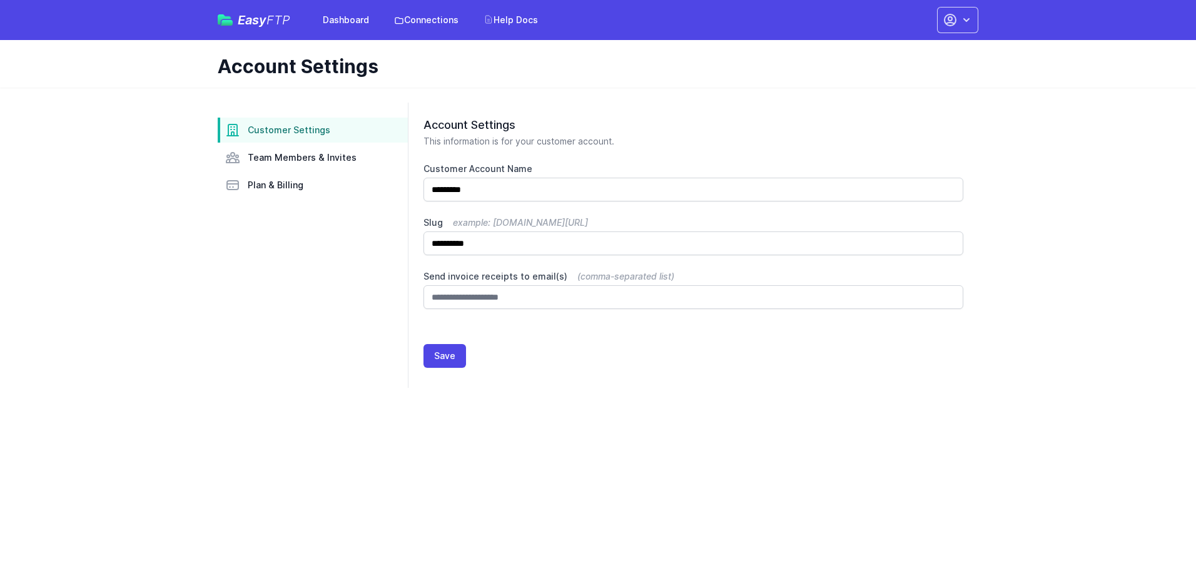  I want to click on a: Help Docs, so click(511, 20).